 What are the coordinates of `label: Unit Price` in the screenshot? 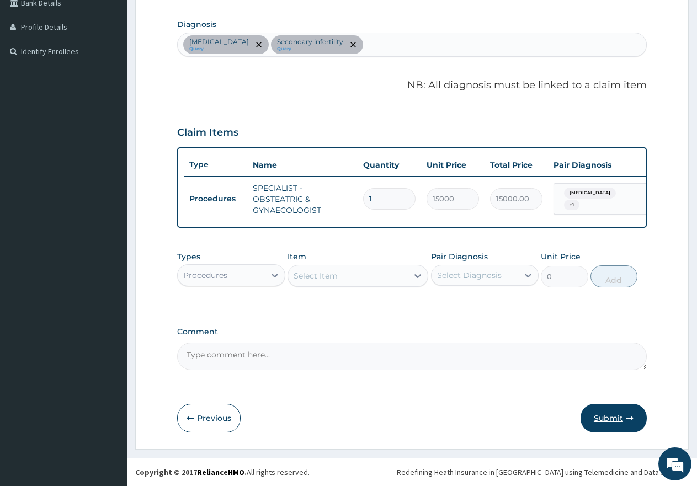 It's located at (561, 257).